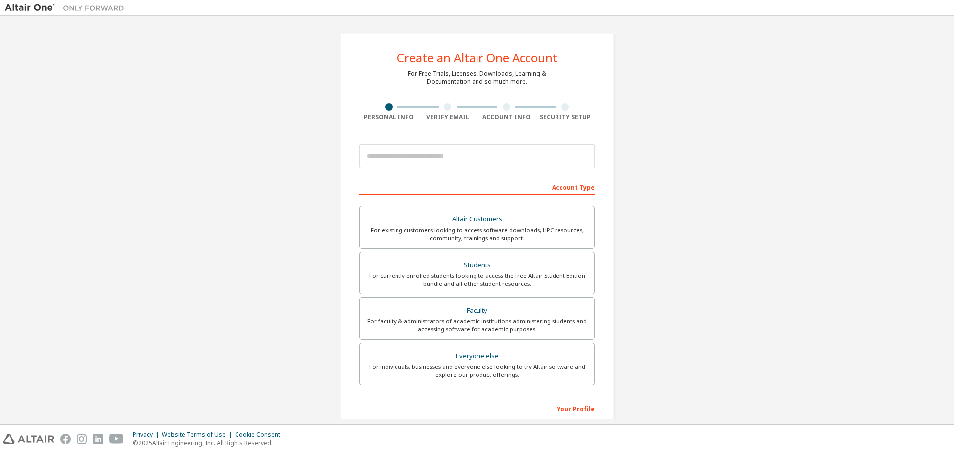 Image resolution: width=954 pixels, height=453 pixels. I want to click on img: instagram.svg, so click(82, 438).